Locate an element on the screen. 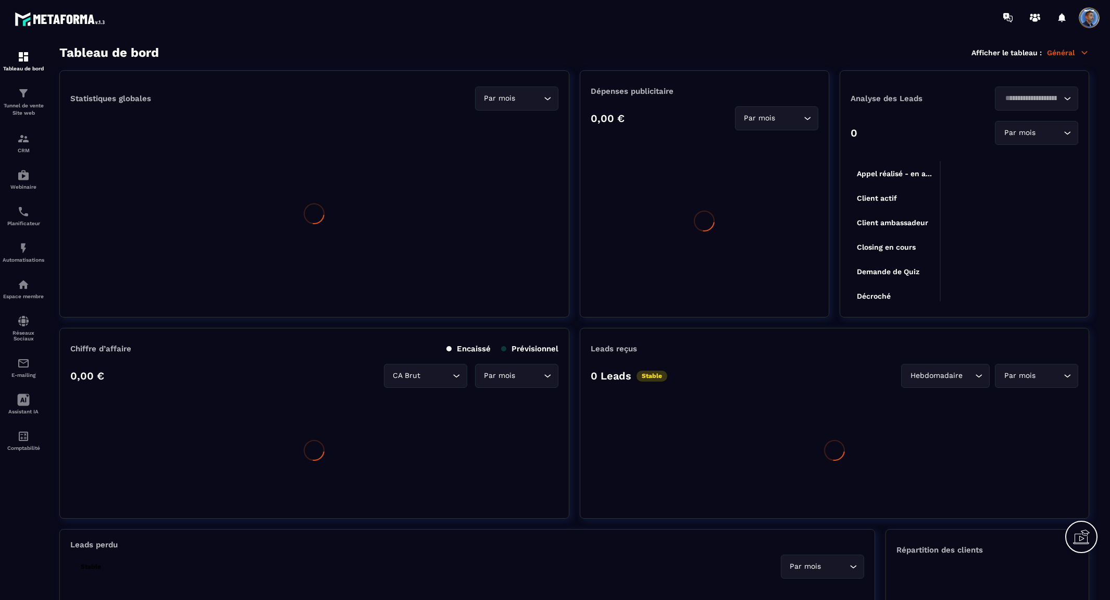 The image size is (1110, 600). p: Comptabilité is located at coordinates (23, 447).